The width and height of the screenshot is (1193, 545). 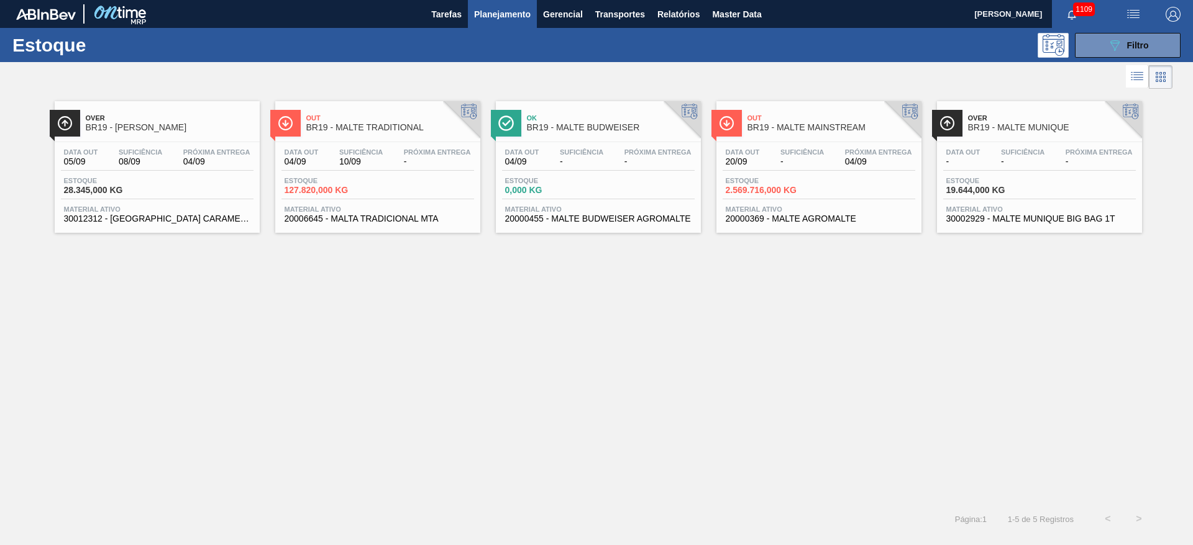 I want to click on button: Notificações, so click(x=1071, y=14).